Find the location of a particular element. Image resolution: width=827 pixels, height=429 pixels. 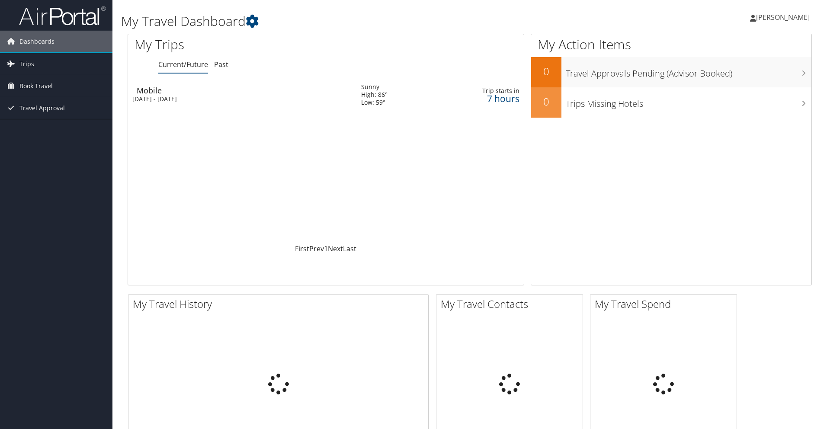

a: Current/Future is located at coordinates (183, 64).